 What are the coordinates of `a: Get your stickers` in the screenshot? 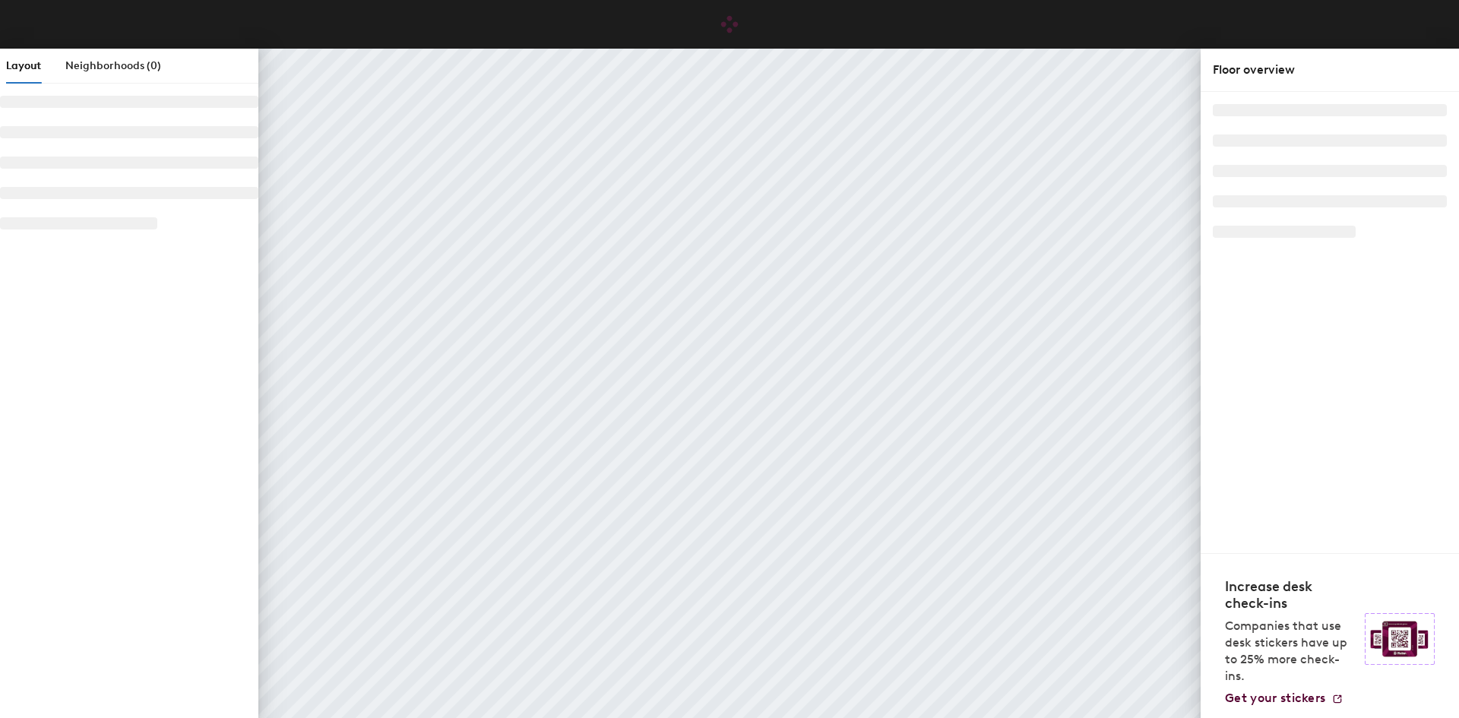 It's located at (1284, 698).